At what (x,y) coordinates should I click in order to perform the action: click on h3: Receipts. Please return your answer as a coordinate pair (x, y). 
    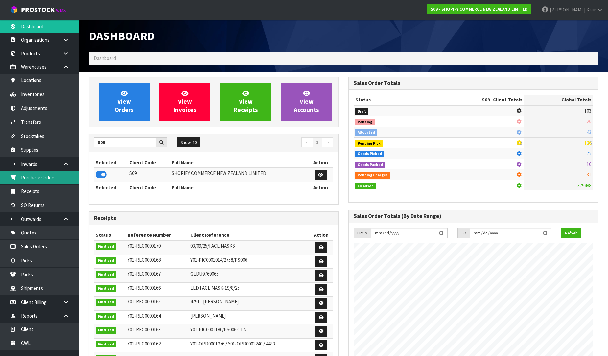
    Looking at the image, I should click on (214, 218).